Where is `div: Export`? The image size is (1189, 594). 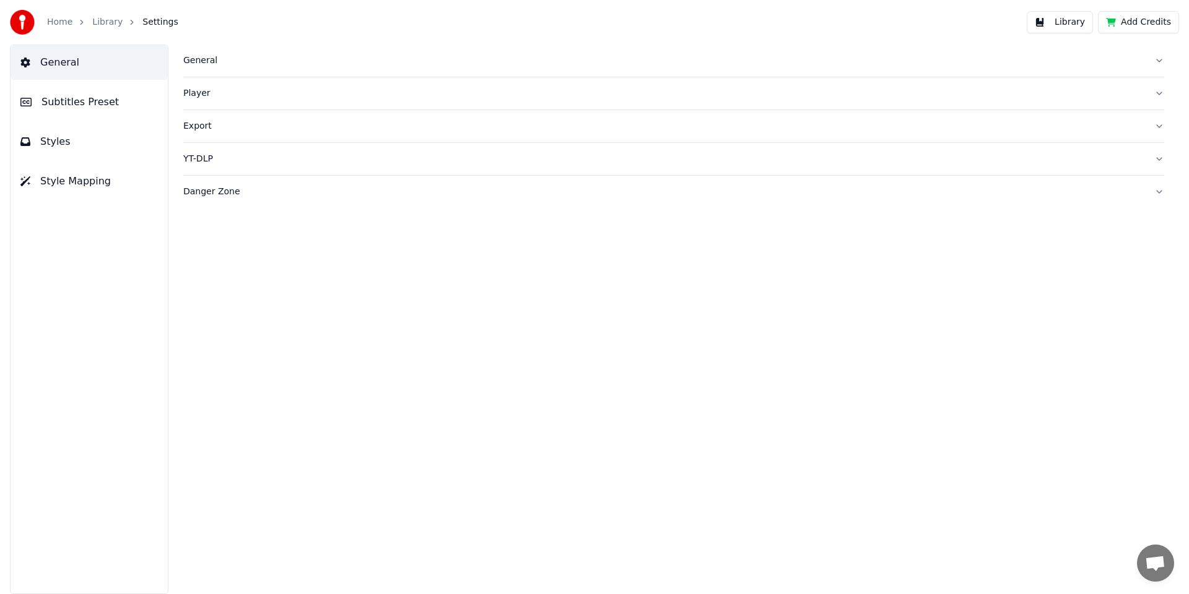 div: Export is located at coordinates (664, 126).